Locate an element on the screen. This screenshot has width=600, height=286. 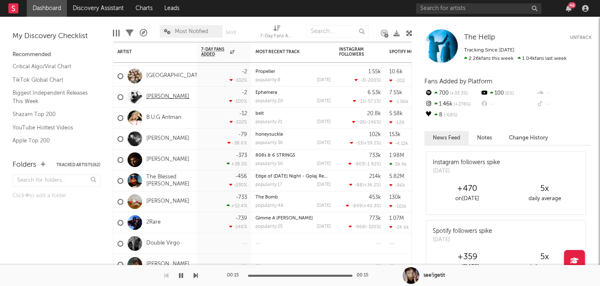
span: +59.2 % is located at coordinates (372, 143).